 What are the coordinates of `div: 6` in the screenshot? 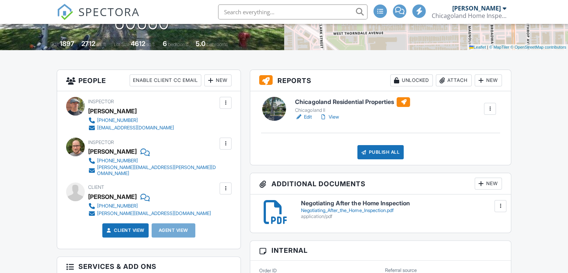 It's located at (165, 43).